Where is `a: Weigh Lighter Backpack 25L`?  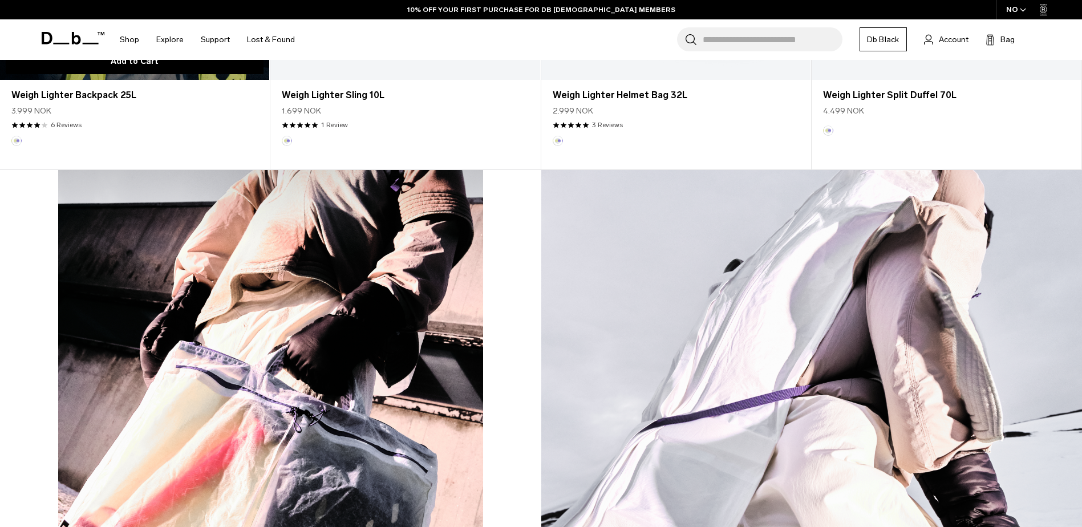
a: Weigh Lighter Backpack 25L is located at coordinates (135, 95).